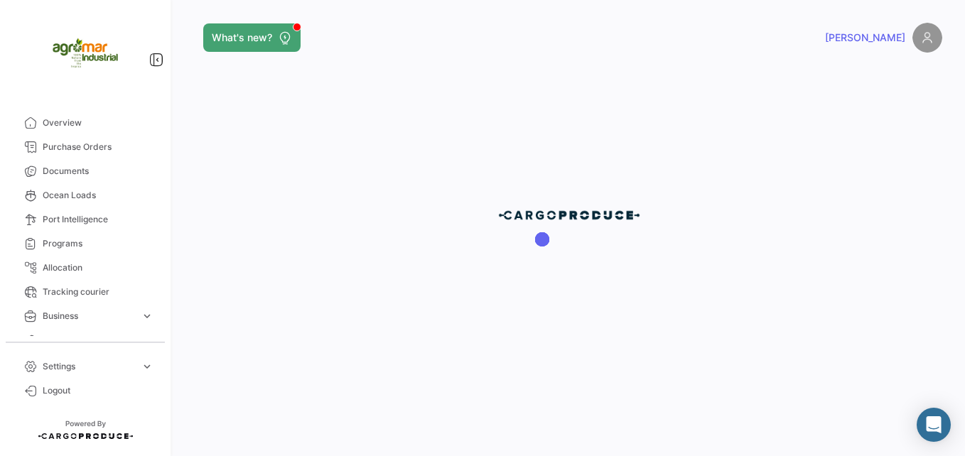 The height and width of the screenshot is (456, 965). What do you see at coordinates (89, 340) in the screenshot?
I see `span: Insights` at bounding box center [89, 340].